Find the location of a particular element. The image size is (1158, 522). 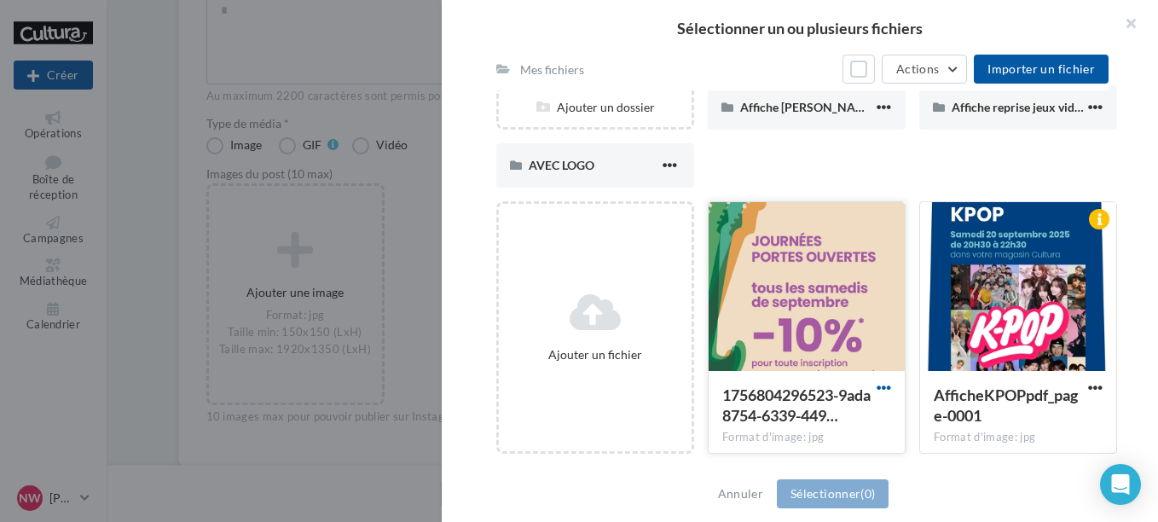

span: Importer un fichier is located at coordinates (1041, 68).